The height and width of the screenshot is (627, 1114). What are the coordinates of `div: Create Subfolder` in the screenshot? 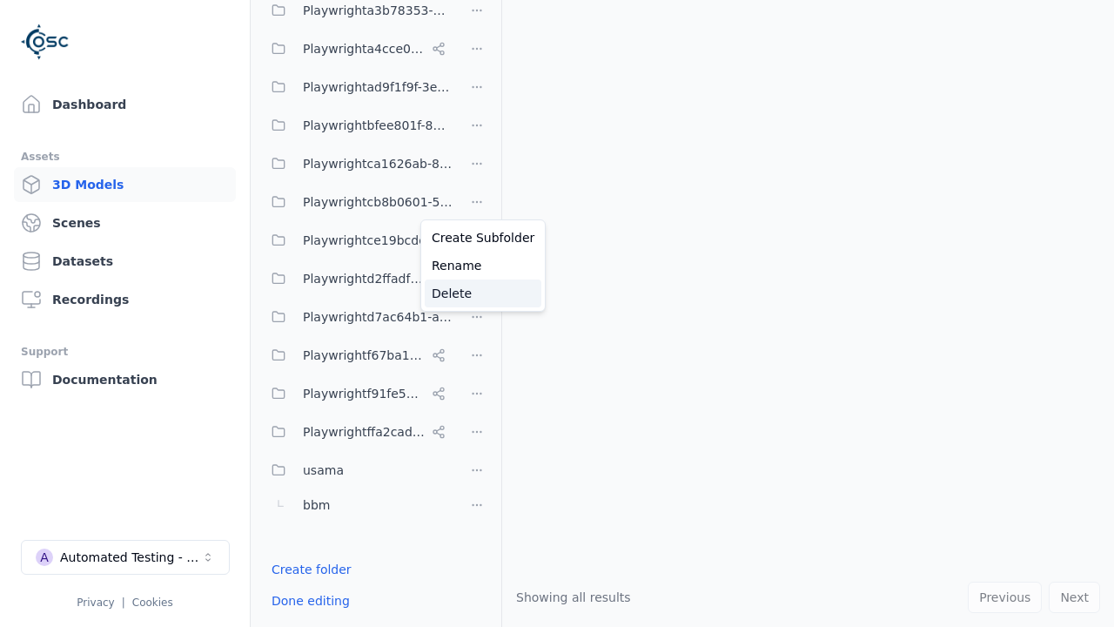 It's located at (483, 238).